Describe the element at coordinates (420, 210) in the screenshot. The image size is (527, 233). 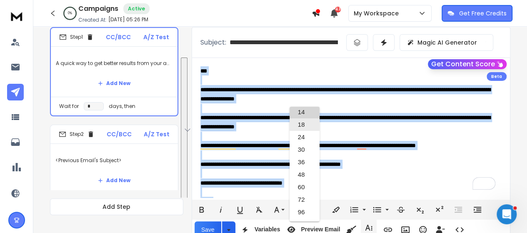
I see `button: Subscript` at that location.